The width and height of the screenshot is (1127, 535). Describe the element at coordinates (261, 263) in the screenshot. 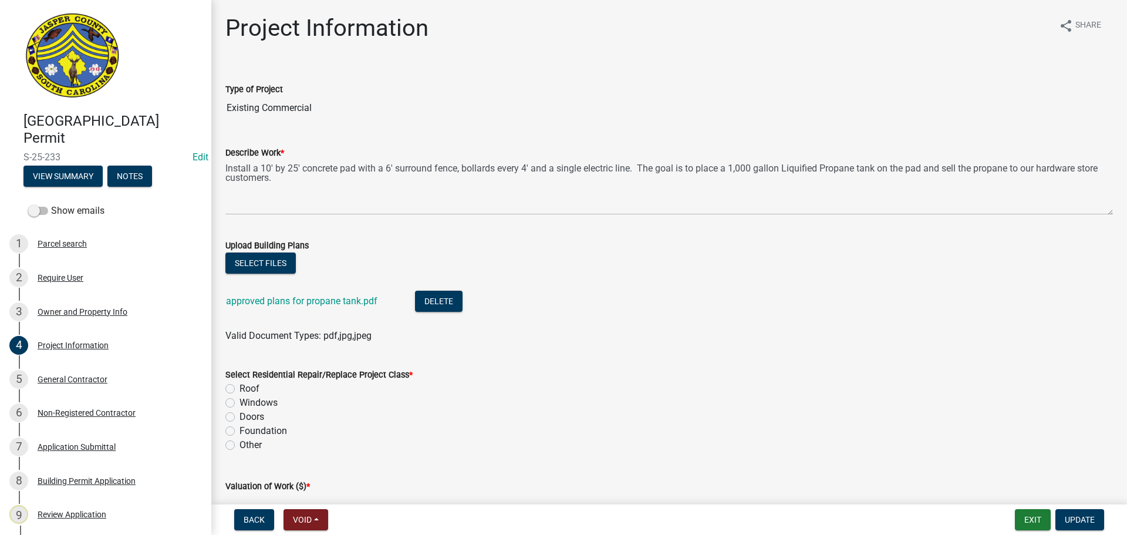

I see `button: Select files` at that location.